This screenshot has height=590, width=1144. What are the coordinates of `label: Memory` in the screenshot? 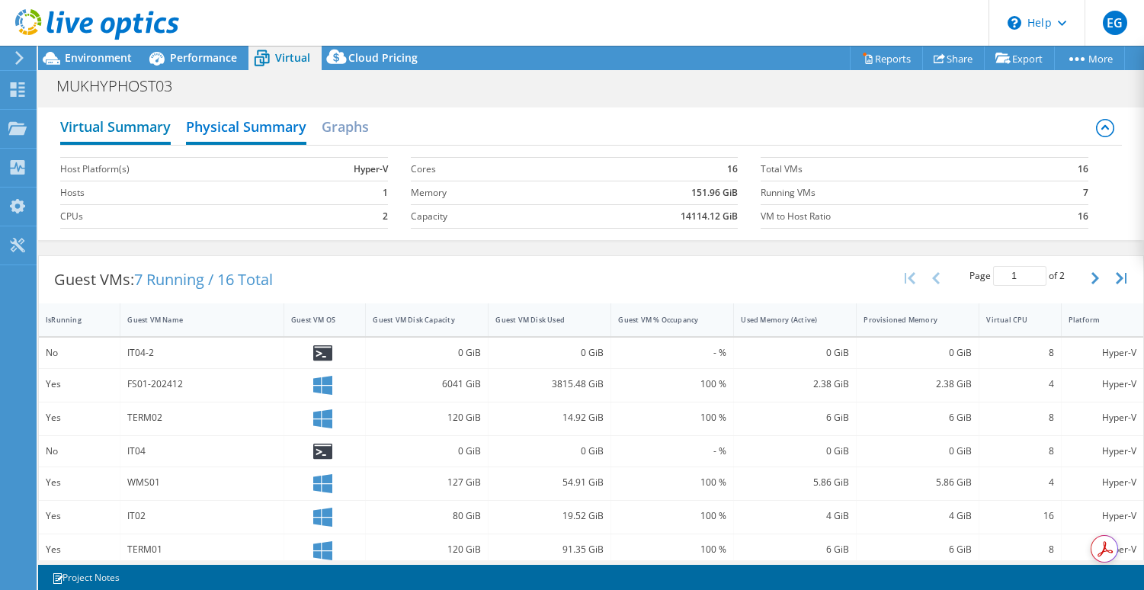 It's located at (481, 193).